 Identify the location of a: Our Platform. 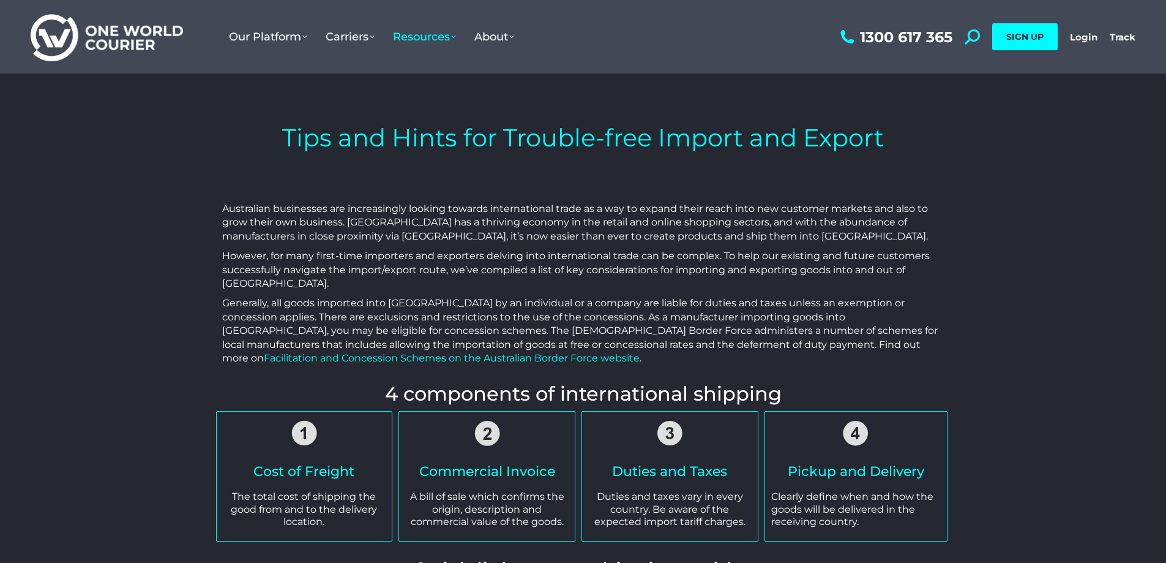
(268, 37).